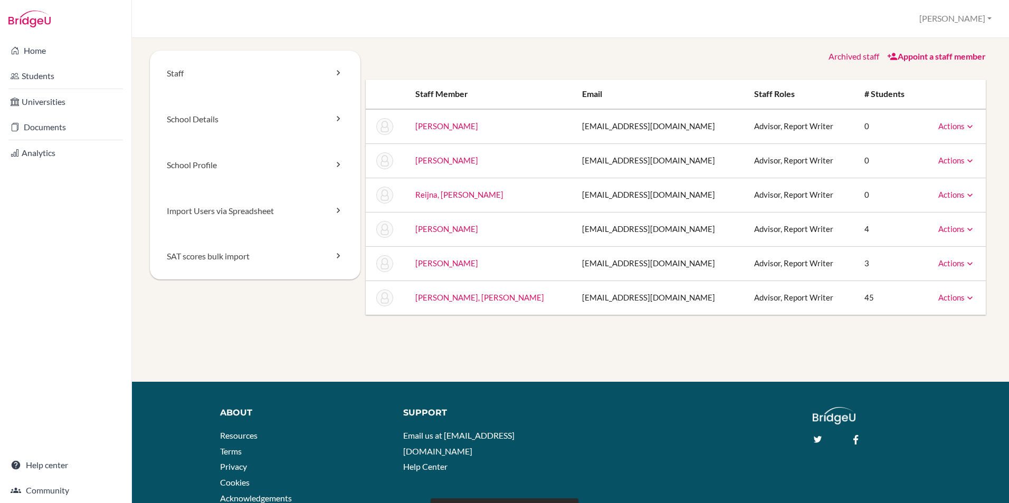  What do you see at coordinates (800, 94) in the screenshot?
I see `th: Staff roles` at bounding box center [800, 94].